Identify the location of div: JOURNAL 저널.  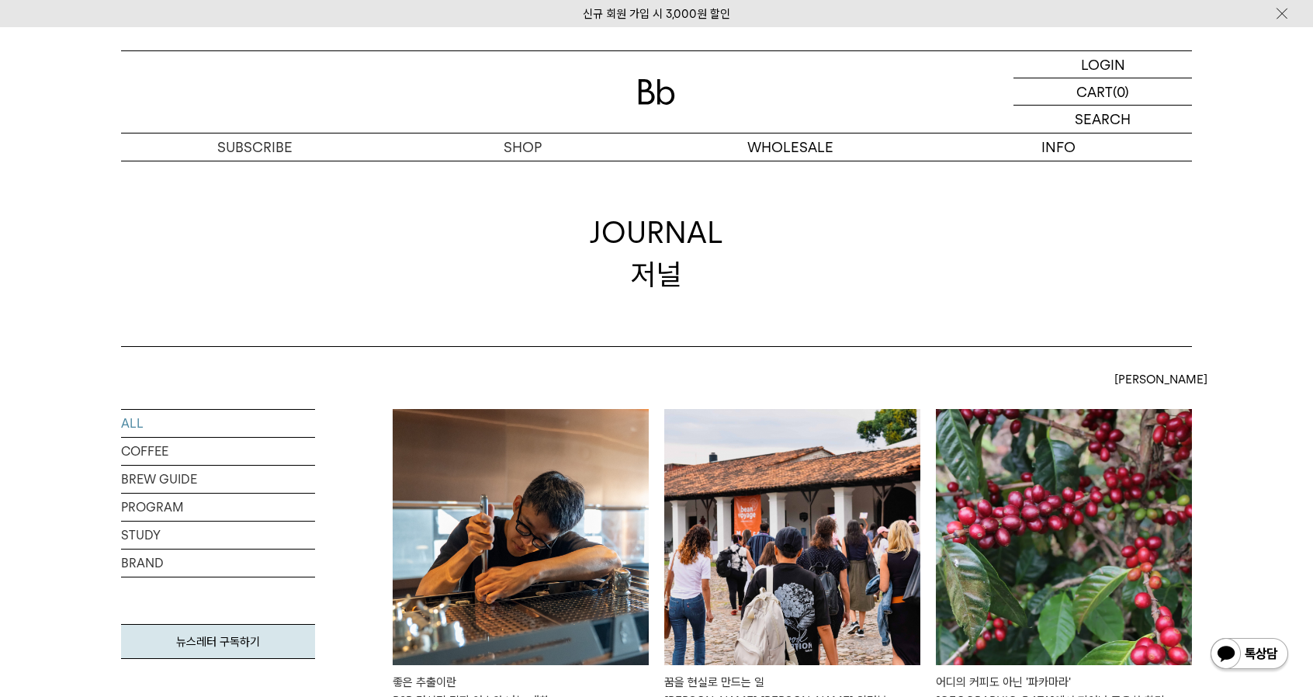
(656, 253).